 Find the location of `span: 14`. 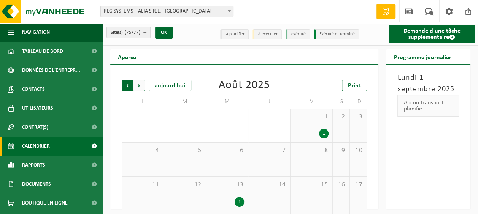

span: 14 is located at coordinates (269, 185).